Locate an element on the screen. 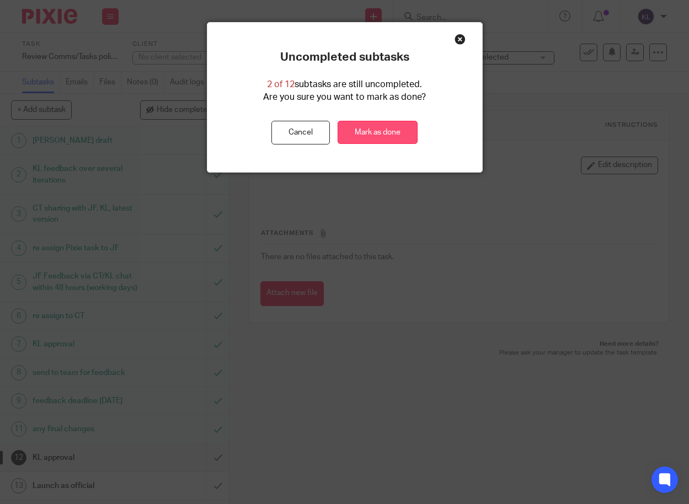 This screenshot has width=689, height=504. p: Uncompleted subtasks is located at coordinates (345, 57).